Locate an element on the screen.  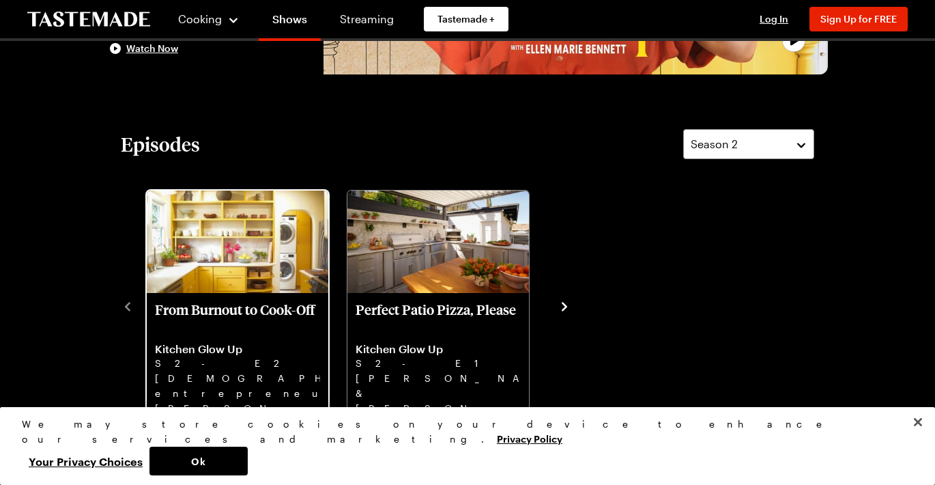
span: Tastemade + is located at coordinates (466, 19).